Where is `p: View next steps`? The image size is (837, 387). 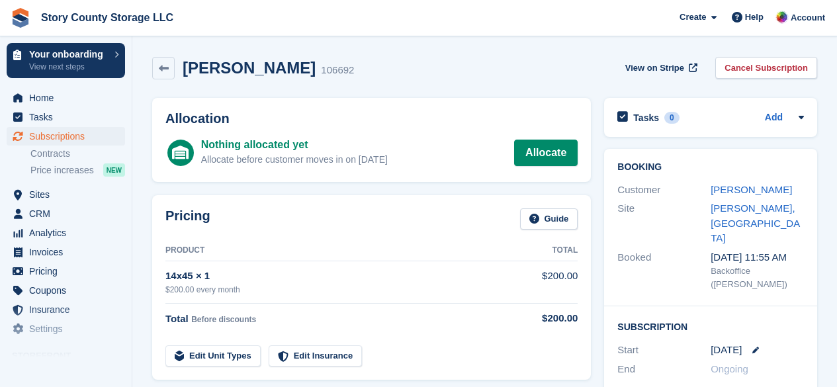 p: View next steps is located at coordinates (68, 67).